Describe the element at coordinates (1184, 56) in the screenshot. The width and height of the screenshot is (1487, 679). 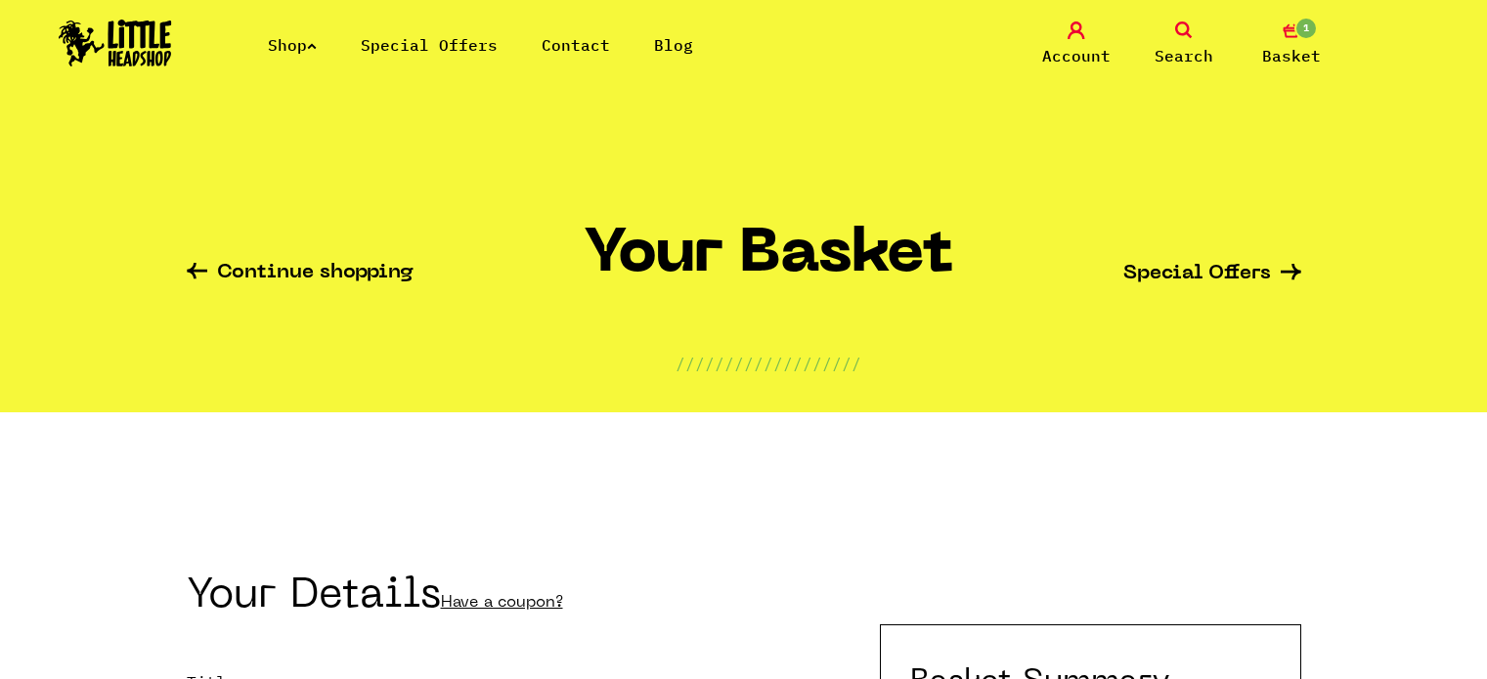
I see `span: Search` at that location.